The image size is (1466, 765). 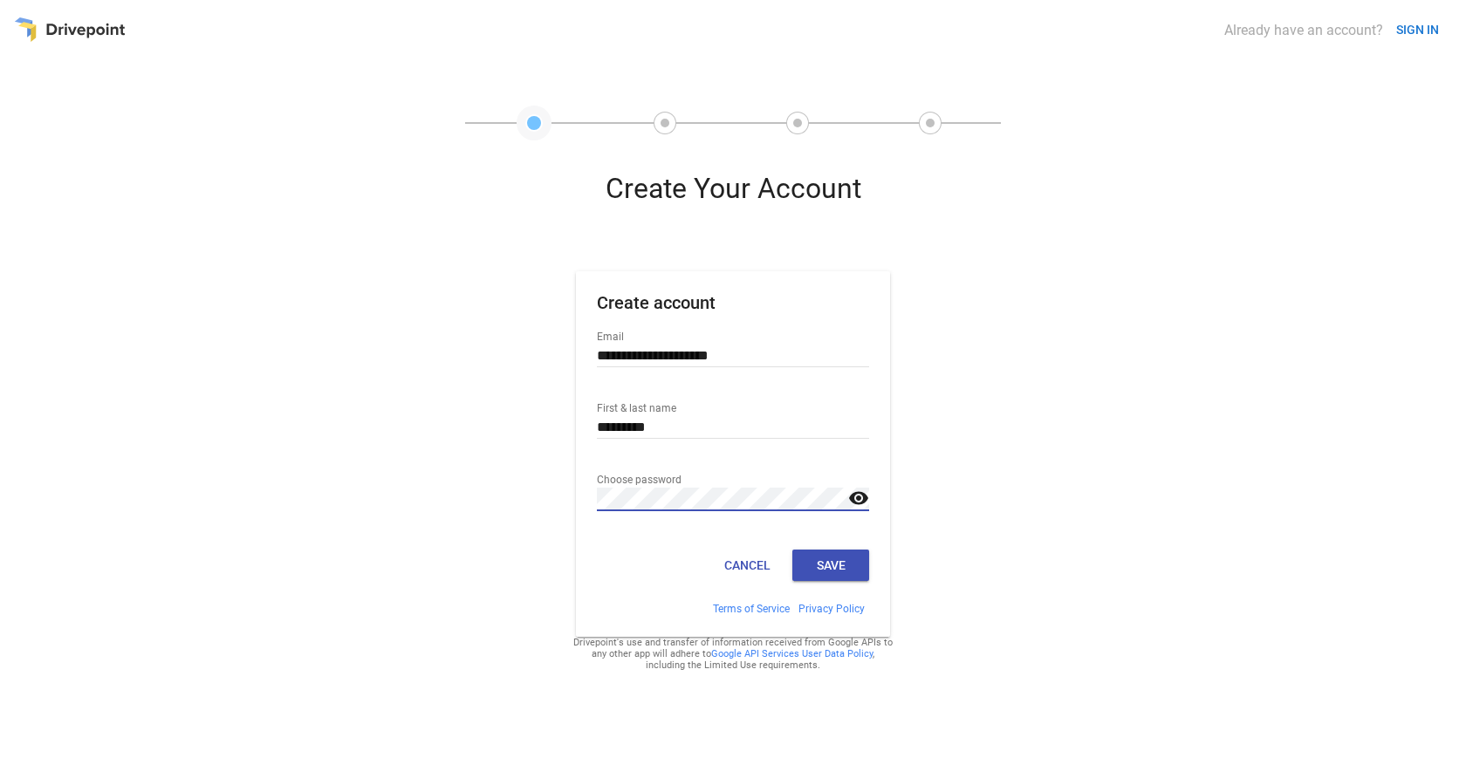 I want to click on div: Drivepoint's use and transfer of information received from Google APIs to any other app will adhe..., so click(x=733, y=653).